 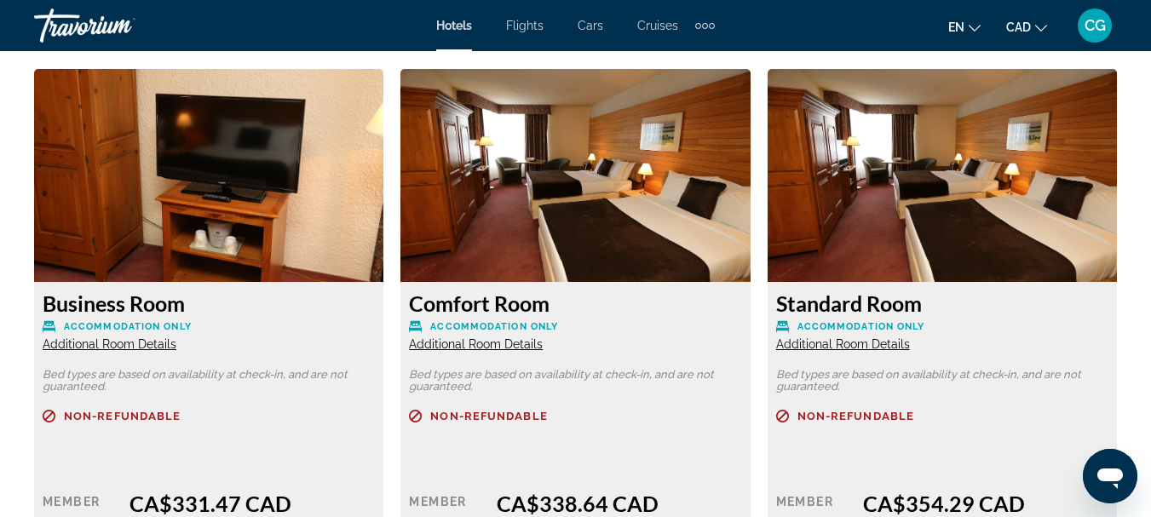 What do you see at coordinates (119, 26) in the screenshot?
I see `a: Travorium` at bounding box center [119, 26].